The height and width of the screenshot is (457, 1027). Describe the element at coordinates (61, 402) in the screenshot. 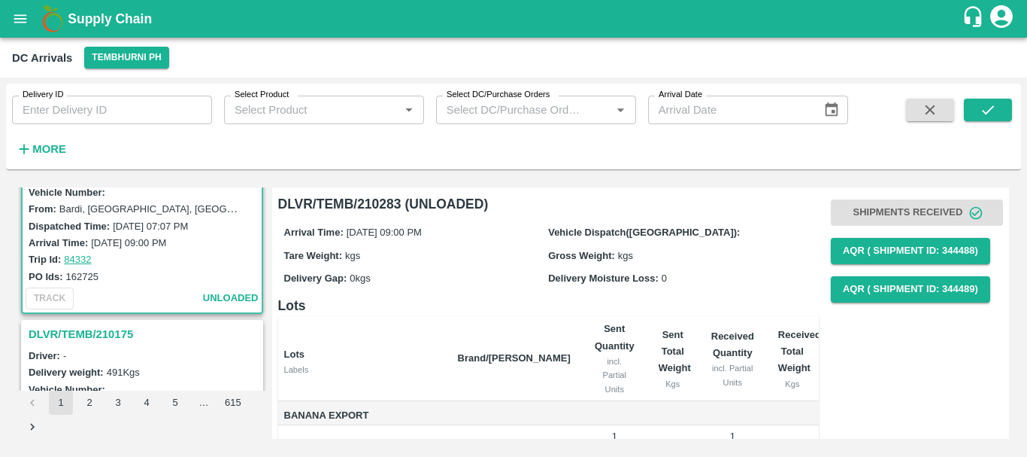

I see `button: page 1` at that location.